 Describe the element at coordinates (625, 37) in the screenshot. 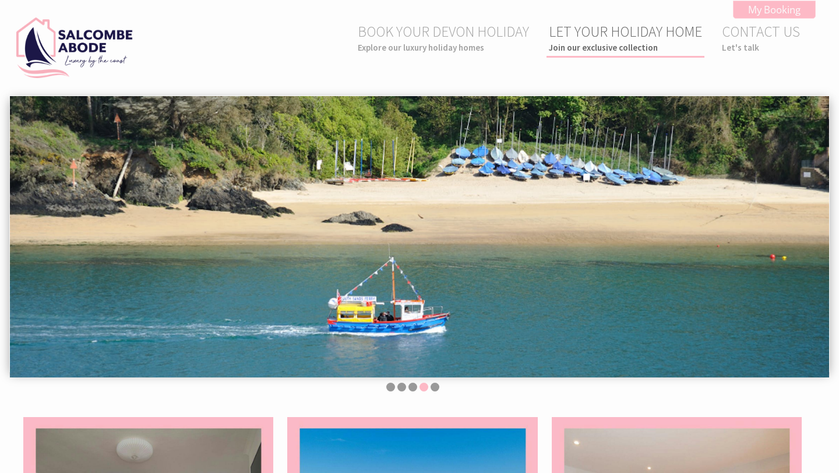

I see `a: LET YOUR HOLIDAY HOMEJoin our exclusive collection` at that location.